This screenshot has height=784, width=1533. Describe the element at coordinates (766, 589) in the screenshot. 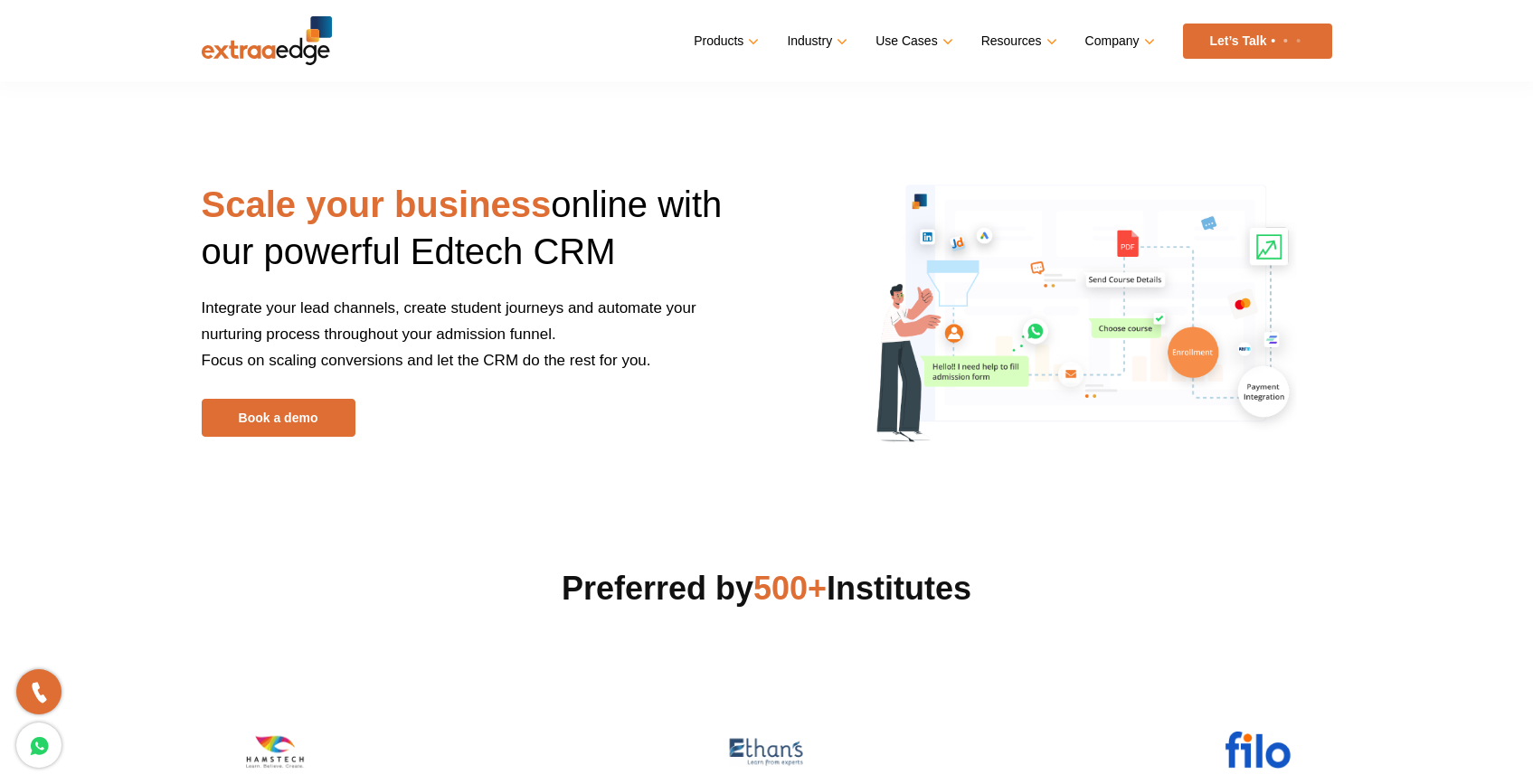

I see `h2: Preferred by Institutes` at that location.